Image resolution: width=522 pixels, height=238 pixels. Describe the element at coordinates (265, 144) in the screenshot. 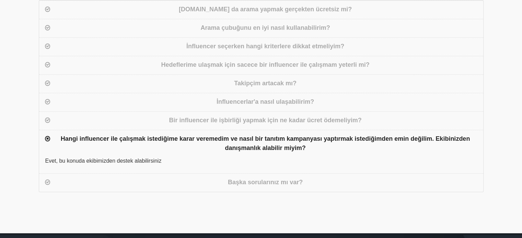

I see `div: Hangi influencer ile çalışmak istediğime karar veremedim ve nasıl bir tanıtım kampanyası yaptırma...` at that location.